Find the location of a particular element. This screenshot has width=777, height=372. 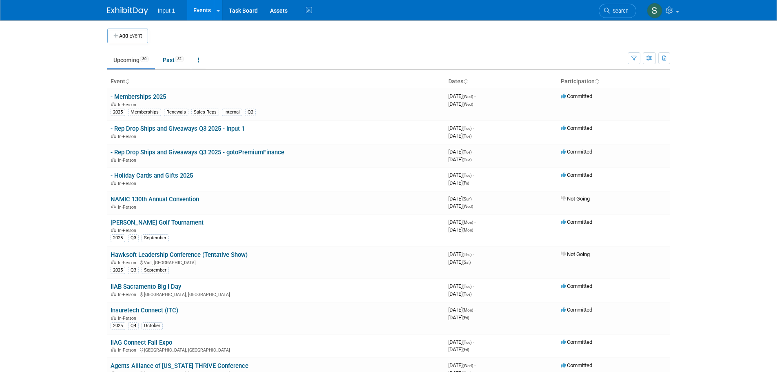

a: NAMIC 130th Annual Convention is located at coordinates (155, 199).